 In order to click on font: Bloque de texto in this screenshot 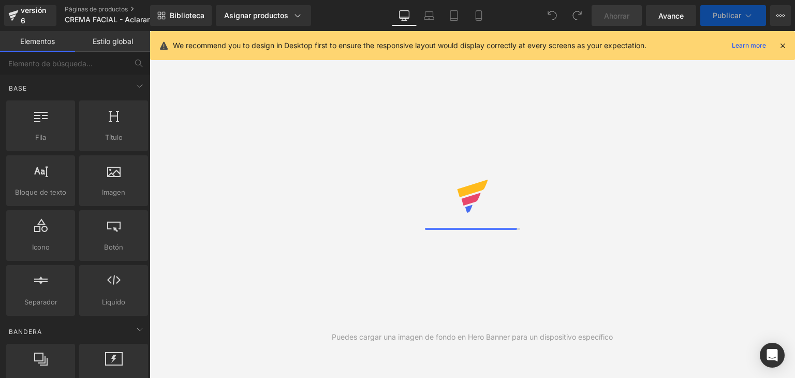, I will do `click(40, 192)`.